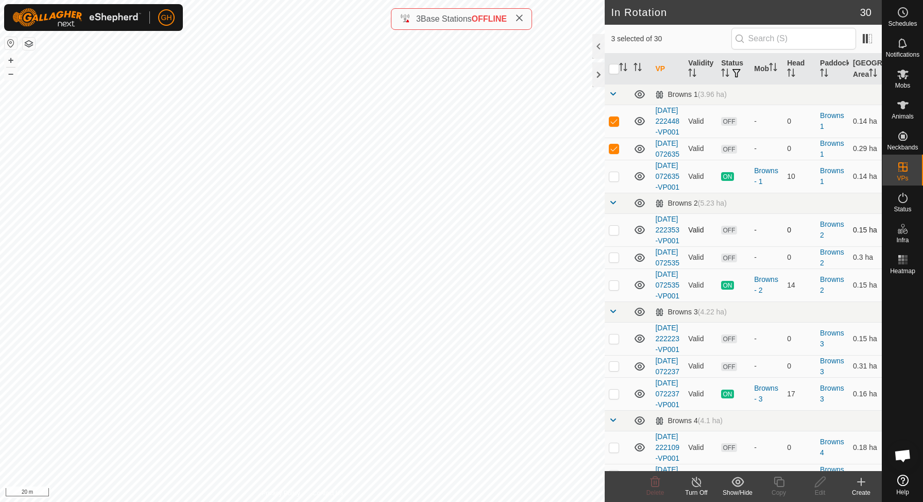 This screenshot has width=923, height=502. What do you see at coordinates (903, 55) in the screenshot?
I see `span: Notifications` at bounding box center [903, 55].